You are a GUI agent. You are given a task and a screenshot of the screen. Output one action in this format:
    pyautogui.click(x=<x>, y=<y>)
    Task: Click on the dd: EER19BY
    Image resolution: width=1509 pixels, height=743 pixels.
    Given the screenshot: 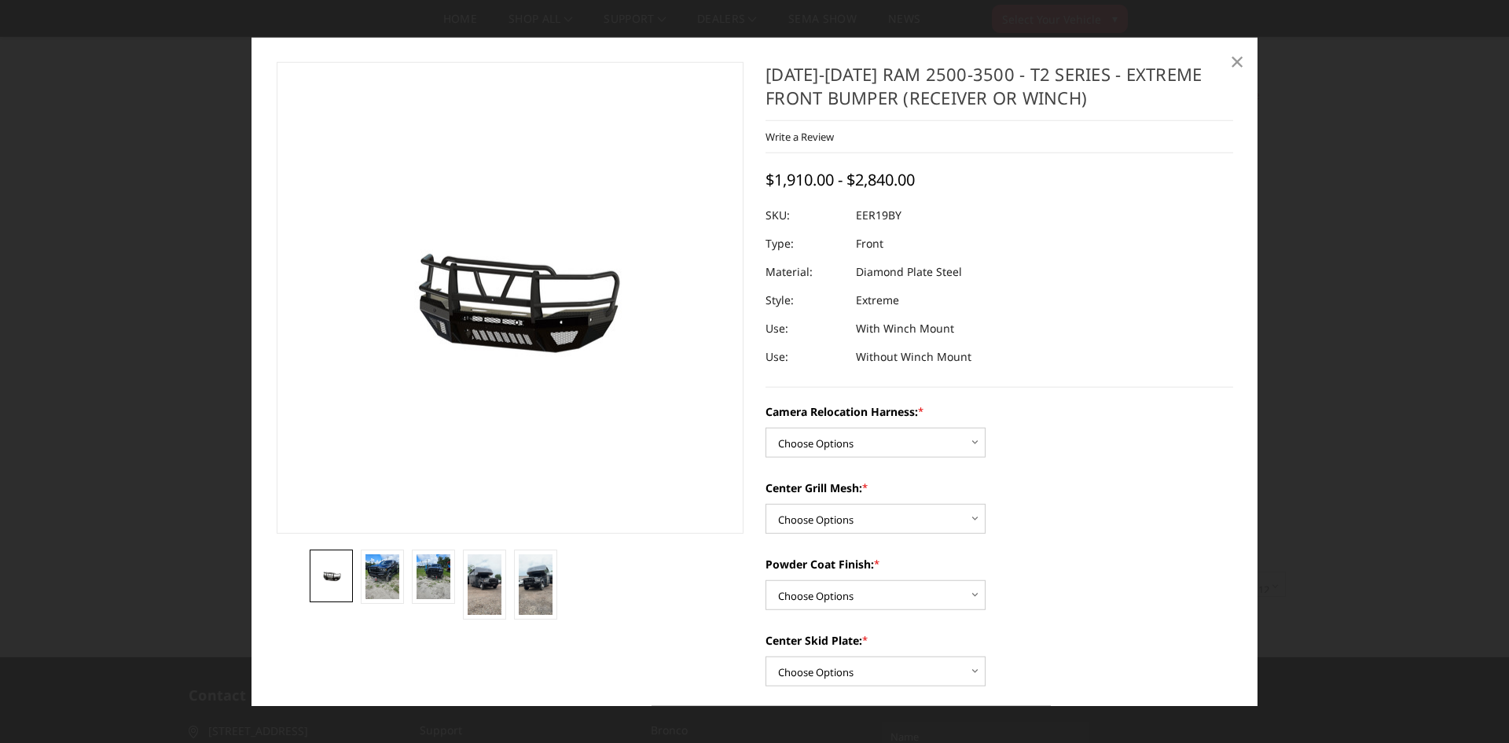 What is the action you would take?
    pyautogui.click(x=879, y=215)
    